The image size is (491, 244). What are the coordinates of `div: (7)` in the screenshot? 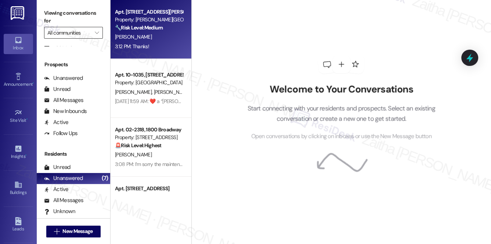 It's located at (105, 178).